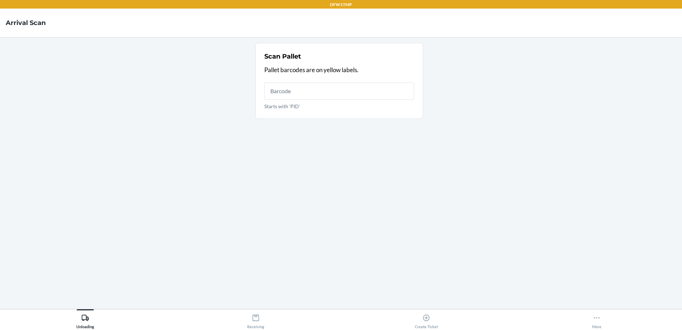 This screenshot has height=330, width=682. I want to click on div: More, so click(597, 320).